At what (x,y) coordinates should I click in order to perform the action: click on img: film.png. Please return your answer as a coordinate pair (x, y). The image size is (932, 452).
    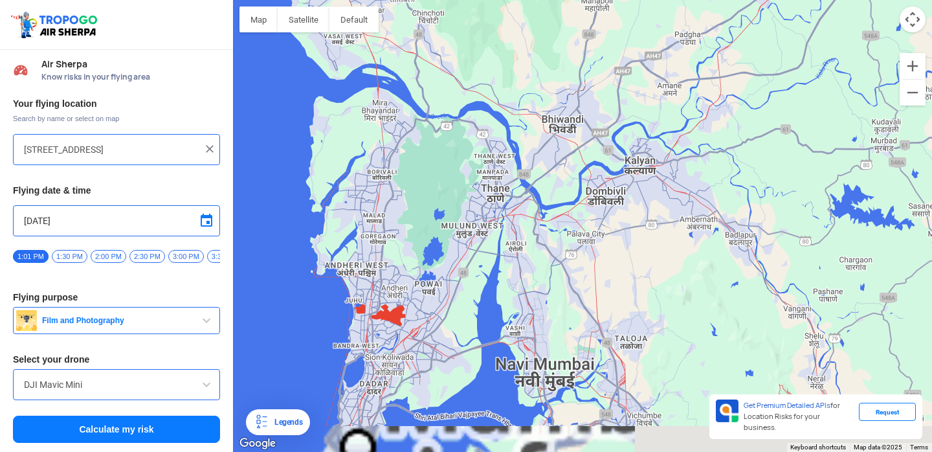
    Looking at the image, I should click on (27, 321).